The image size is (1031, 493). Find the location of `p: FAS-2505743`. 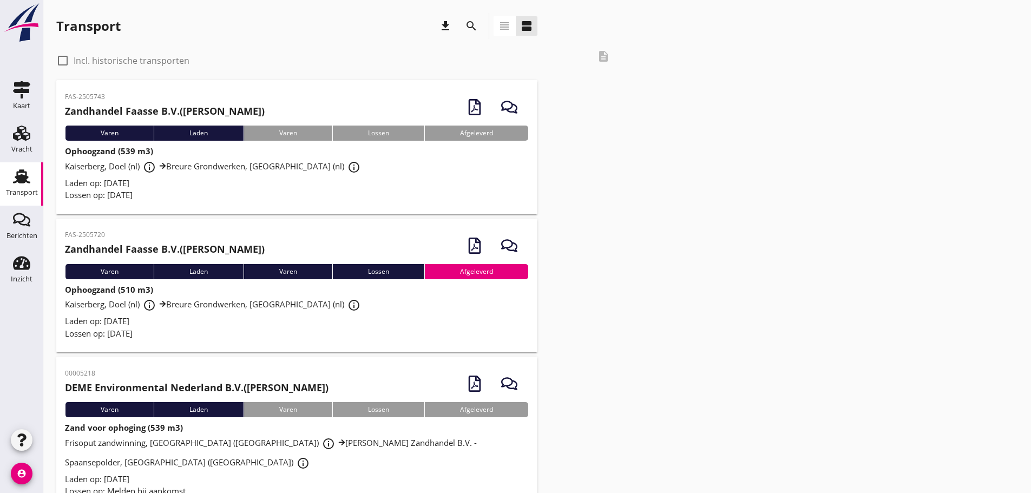

p: FAS-2505743 is located at coordinates (164, 97).